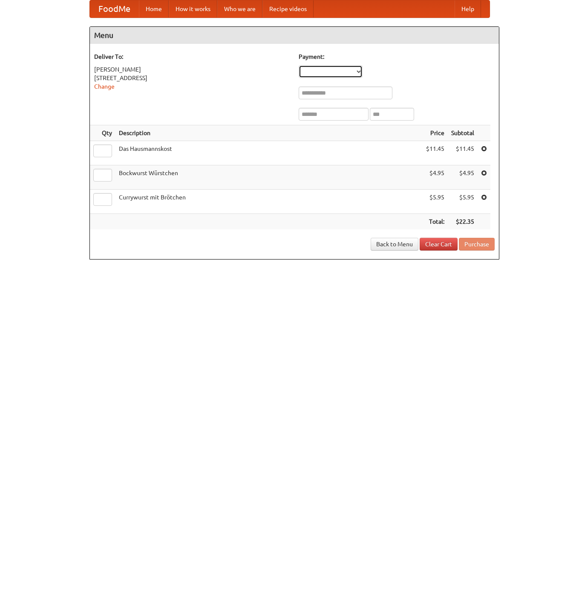 This screenshot has height=603, width=579. Describe the element at coordinates (103, 133) in the screenshot. I see `th: Qty` at that location.